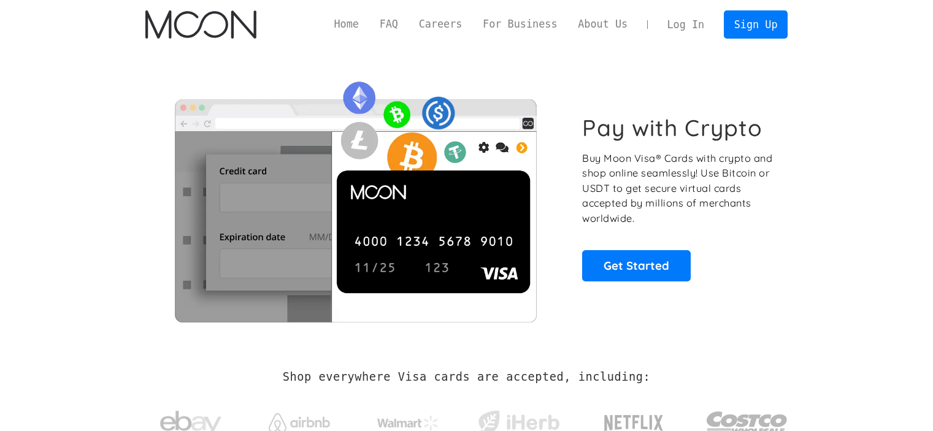  Describe the element at coordinates (355, 198) in the screenshot. I see `img: Moon Cards let you spend your crypto anywhere Visa is accepted.` at that location.